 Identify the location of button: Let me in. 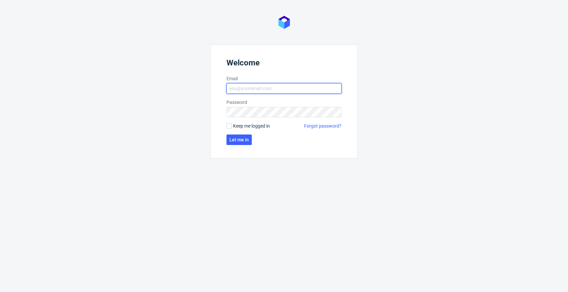
(239, 140).